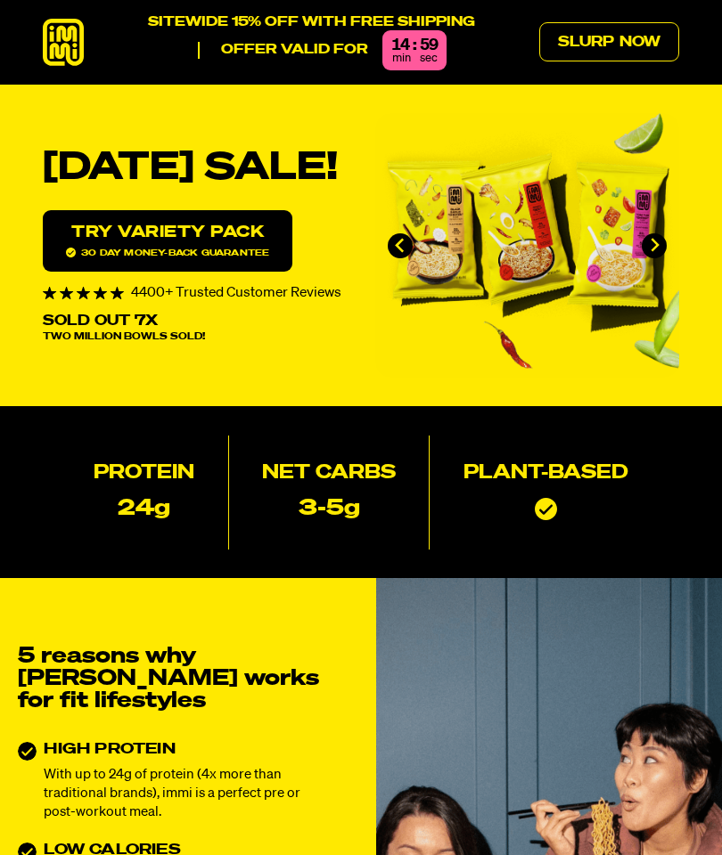 The image size is (722, 855). I want to click on h2: Net Carbs, so click(329, 474).